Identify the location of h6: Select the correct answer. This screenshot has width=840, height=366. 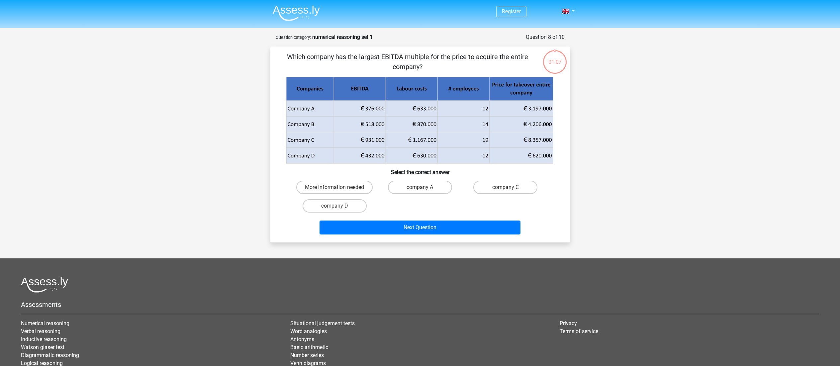
(420, 169).